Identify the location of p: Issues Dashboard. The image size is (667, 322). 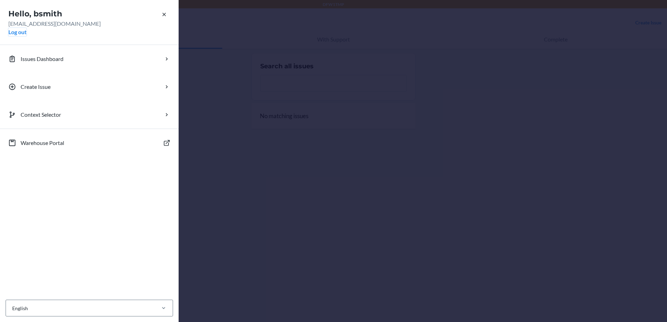
(42, 59).